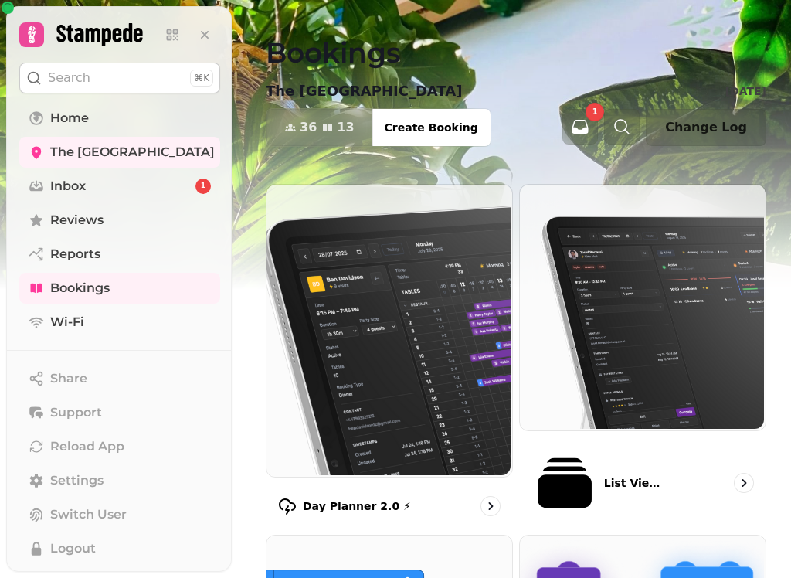 This screenshot has width=791, height=578. What do you see at coordinates (706, 127) in the screenshot?
I see `span: Change Log` at bounding box center [706, 127].